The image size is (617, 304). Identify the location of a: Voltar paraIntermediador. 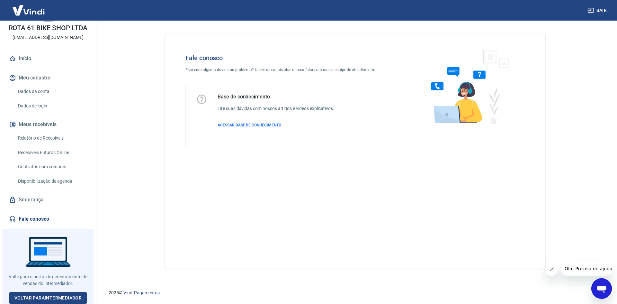
(48, 298).